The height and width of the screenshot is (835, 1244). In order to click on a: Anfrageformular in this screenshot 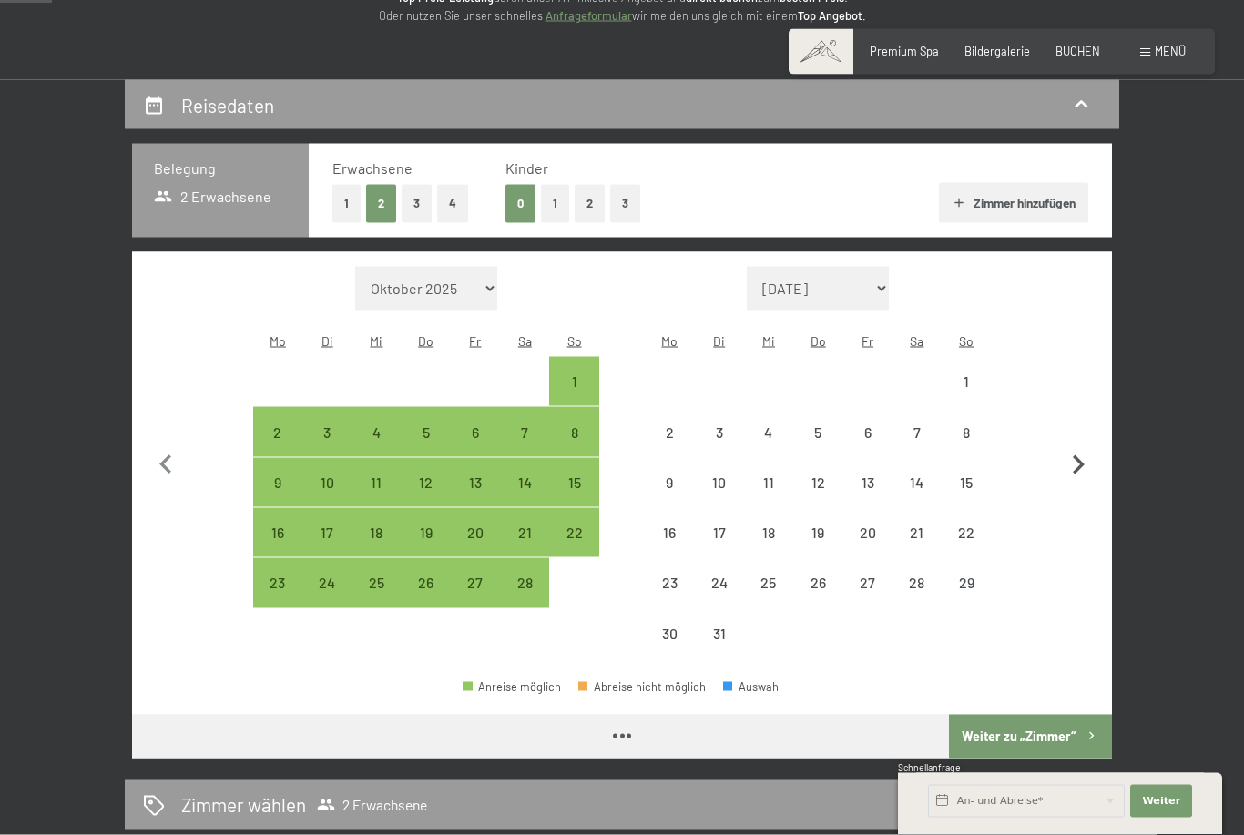, I will do `click(588, 15)`.